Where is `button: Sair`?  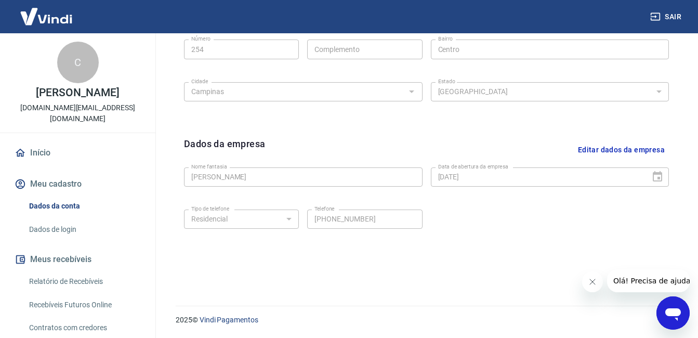 button: Sair is located at coordinates (666, 17).